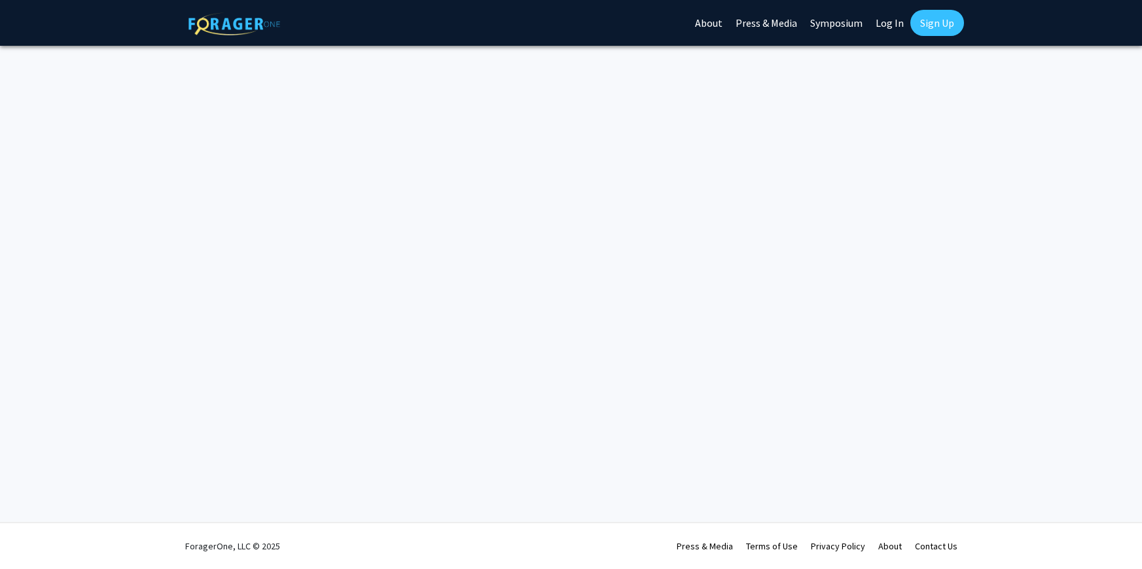 The image size is (1142, 569). Describe the element at coordinates (890, 546) in the screenshot. I see `a: About` at that location.